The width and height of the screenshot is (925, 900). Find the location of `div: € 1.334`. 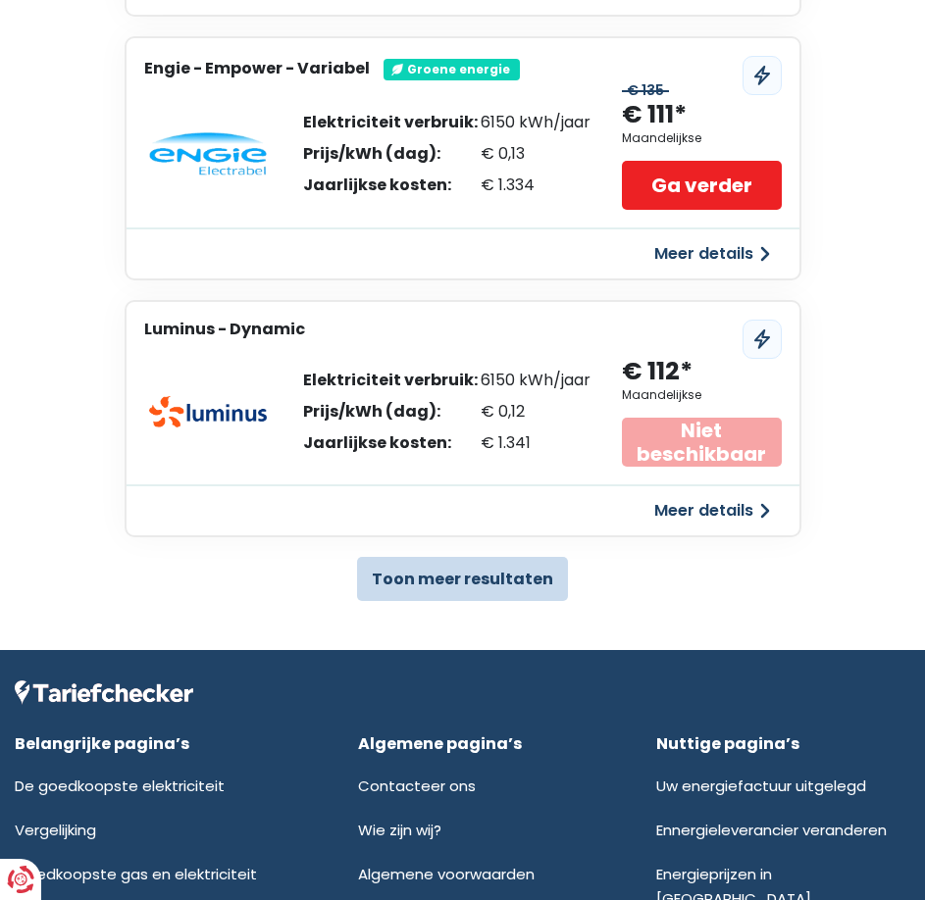

div: € 1.334 is located at coordinates (535, 185).